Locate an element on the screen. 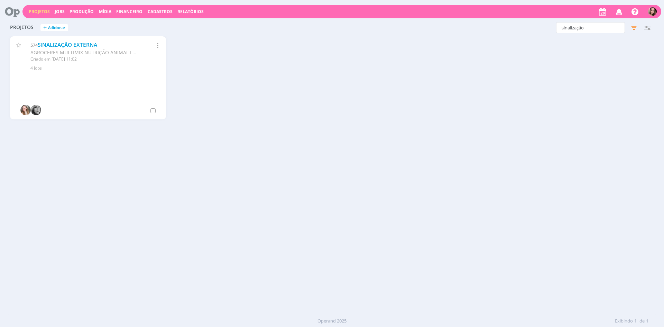 This screenshot has width=664, height=327. img: T is located at coordinates (652, 11).